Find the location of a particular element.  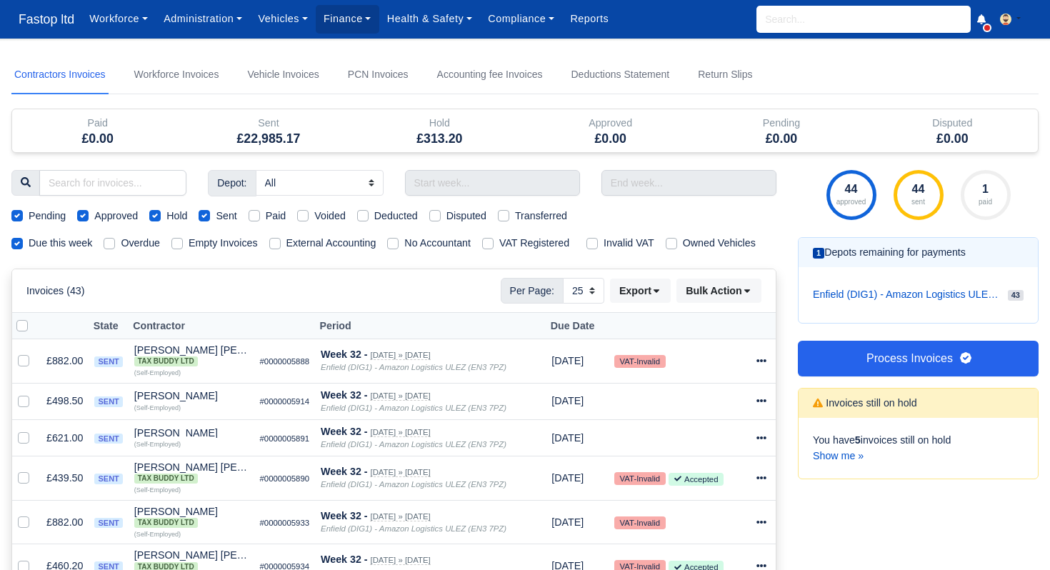

a: Deductions Statement is located at coordinates (620, 75).